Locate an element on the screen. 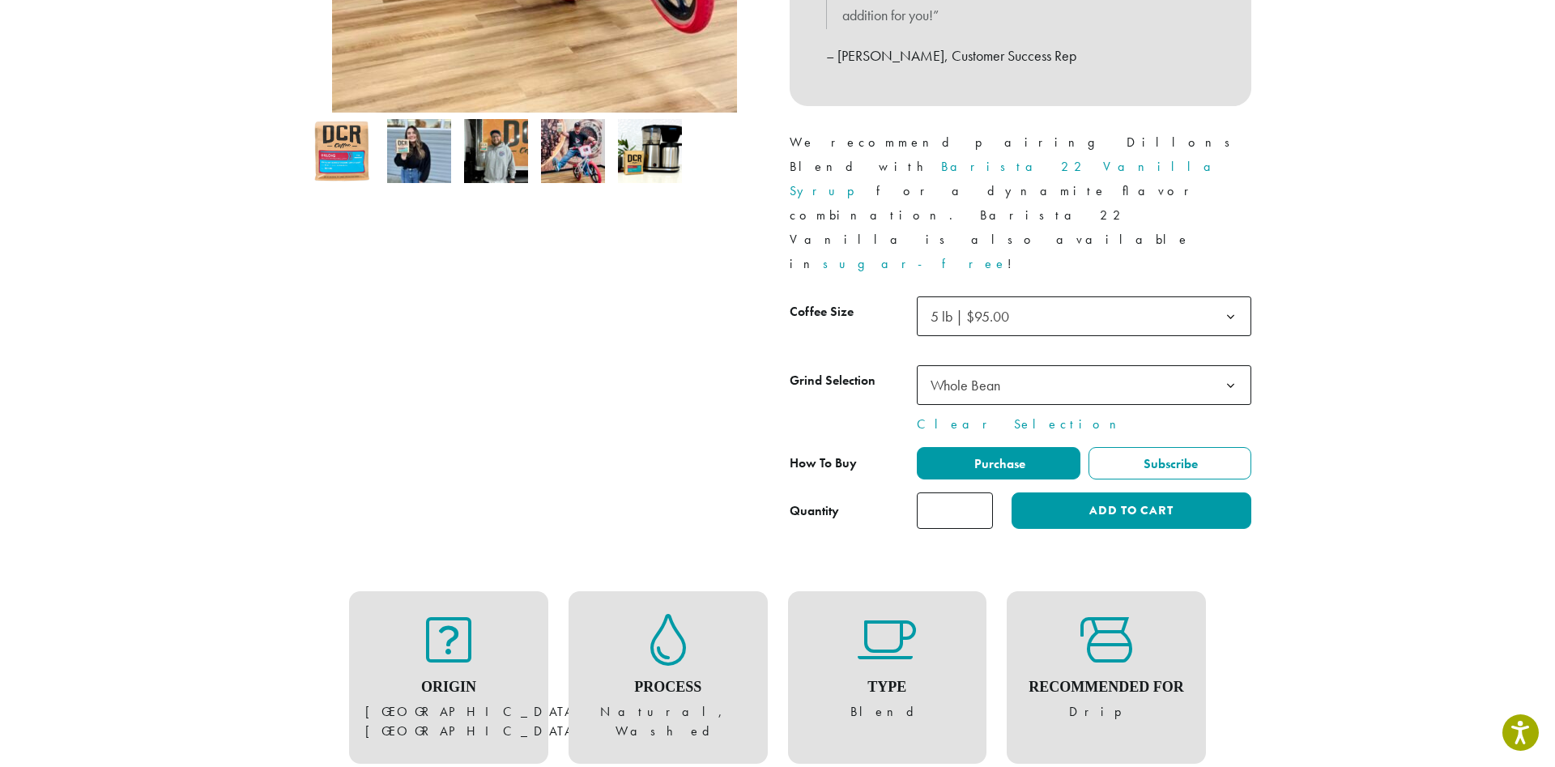 This screenshot has width=1555, height=767. p: We recommend pairing Dillons Blend with for a dynamite flavor combination. Barista 22 Vanilla is ... is located at coordinates (1020, 203).